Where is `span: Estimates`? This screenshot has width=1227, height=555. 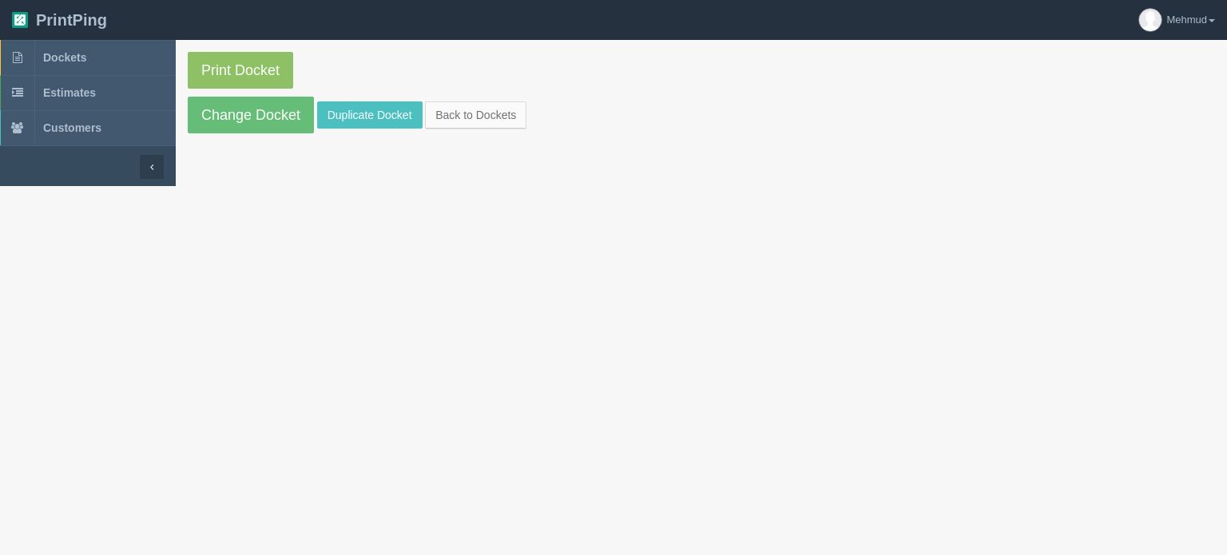
span: Estimates is located at coordinates (69, 93).